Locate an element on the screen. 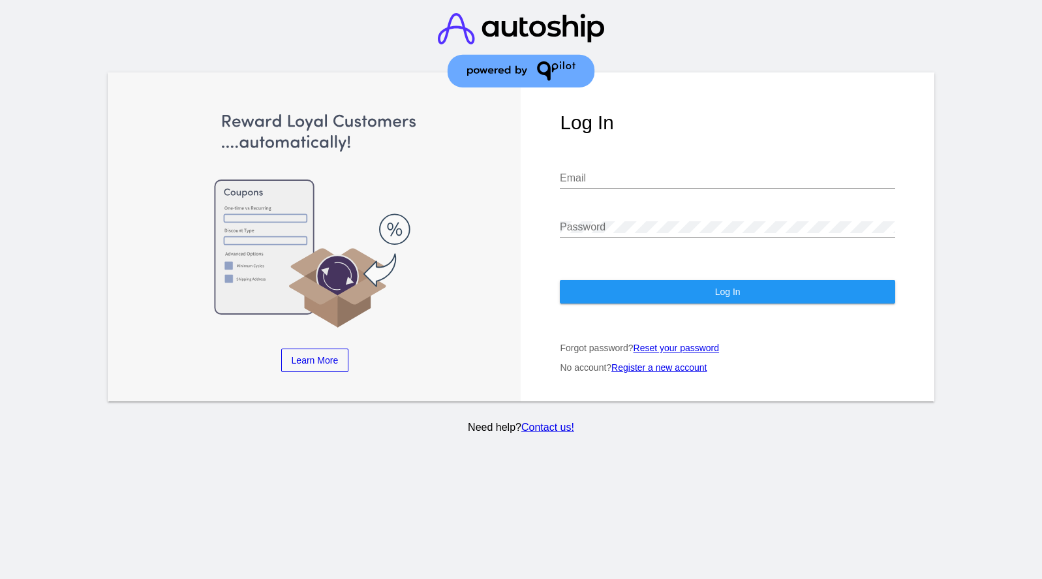  h1: Log In is located at coordinates (727, 123).